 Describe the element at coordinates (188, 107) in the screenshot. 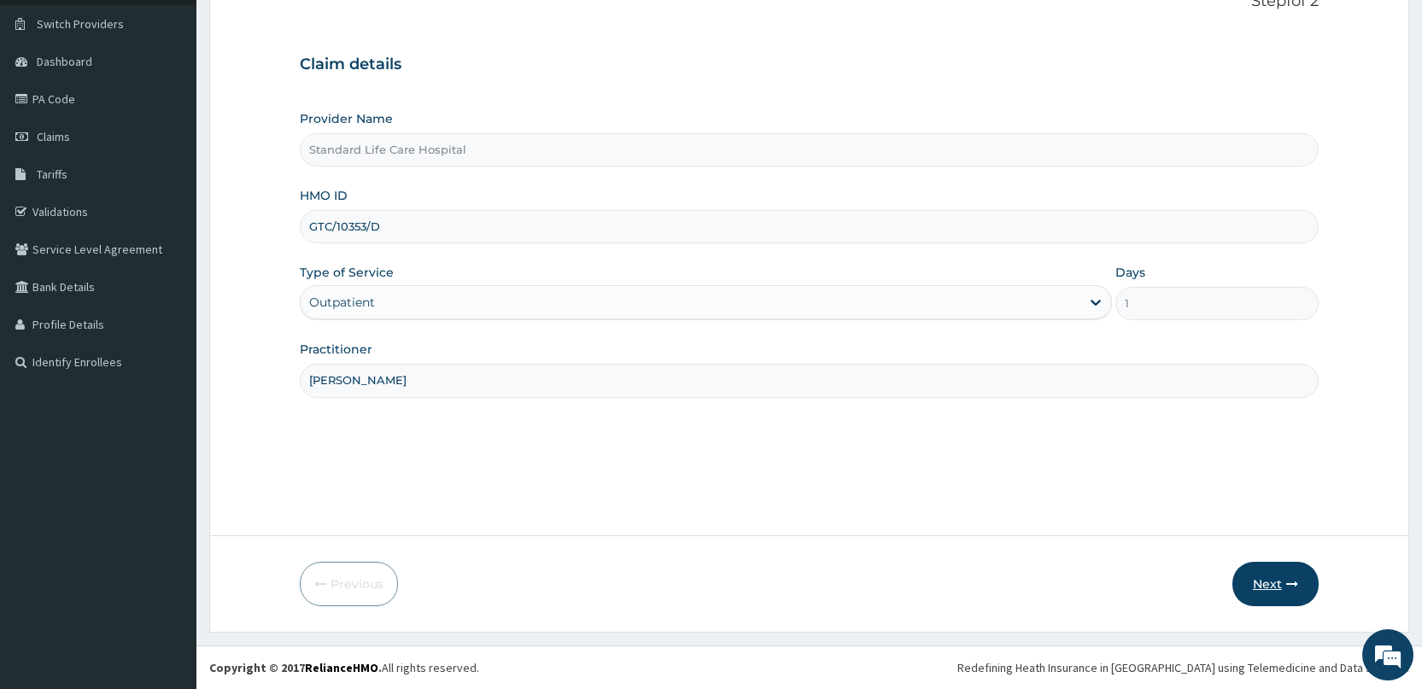

I see `div: Chat with us now` at that location.